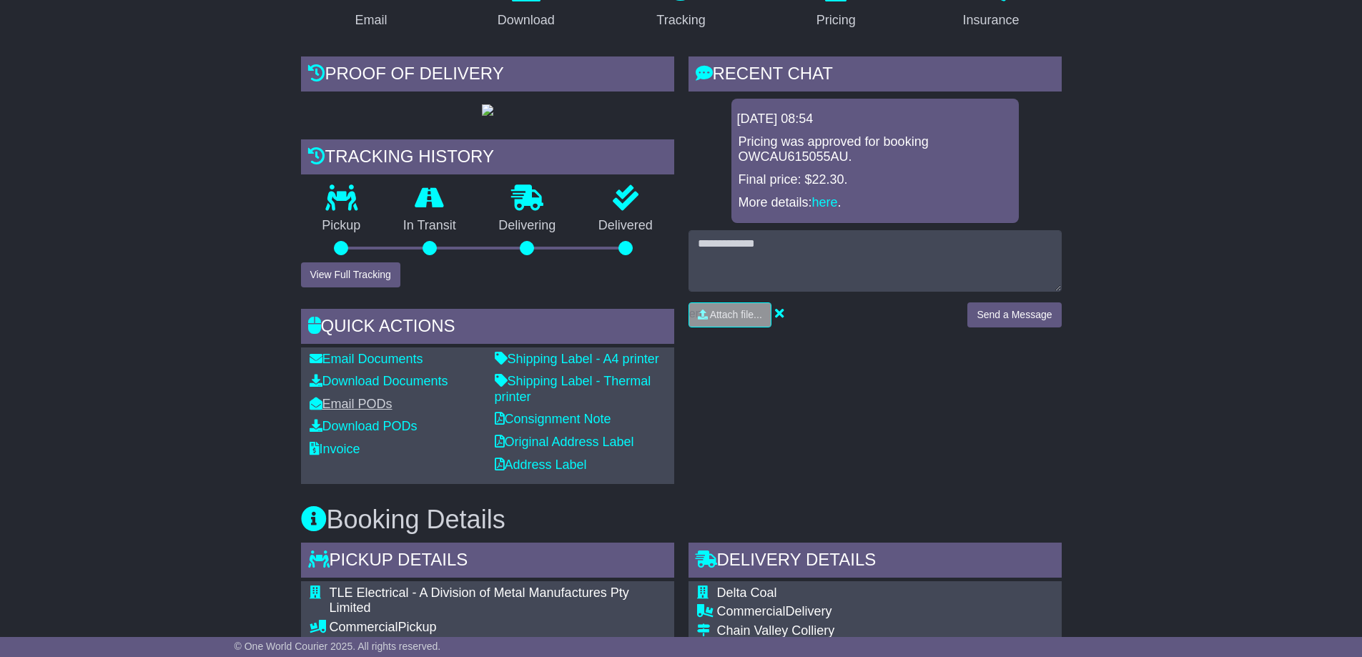  I want to click on a: Invoice, so click(335, 449).